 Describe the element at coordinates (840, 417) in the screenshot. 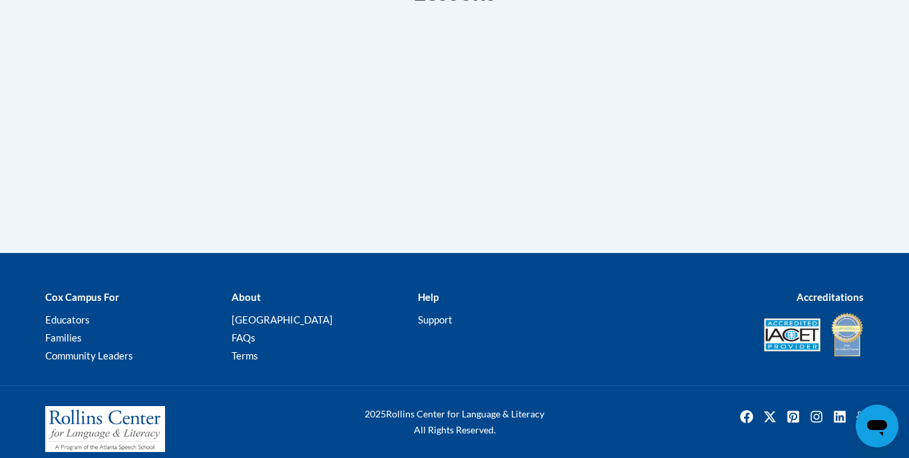

I see `a: Linkedin` at that location.